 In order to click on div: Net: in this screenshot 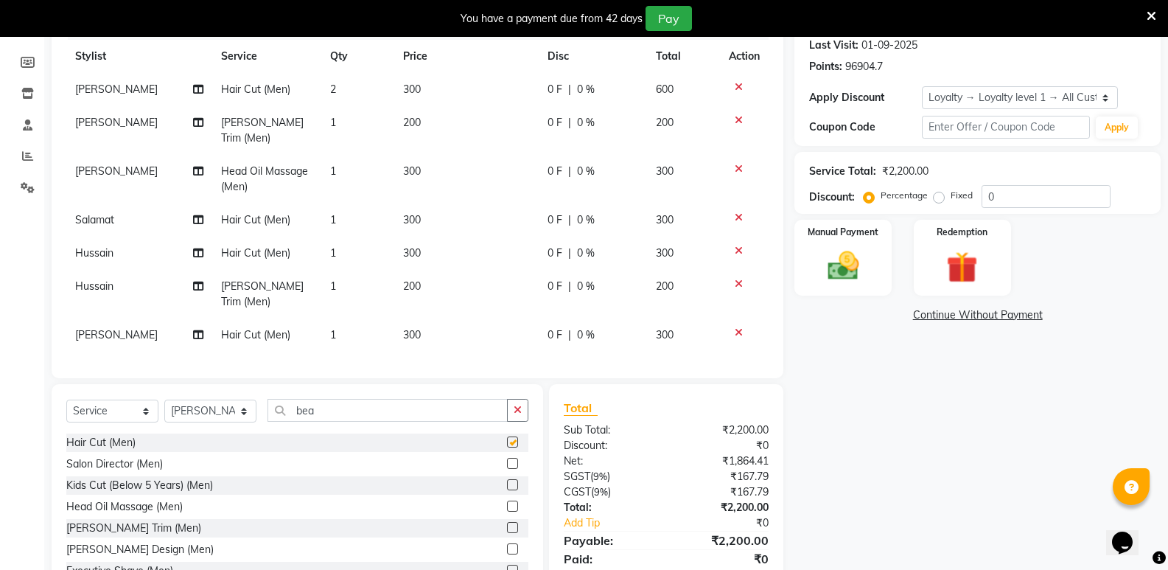, I will do `click(609, 460)`.